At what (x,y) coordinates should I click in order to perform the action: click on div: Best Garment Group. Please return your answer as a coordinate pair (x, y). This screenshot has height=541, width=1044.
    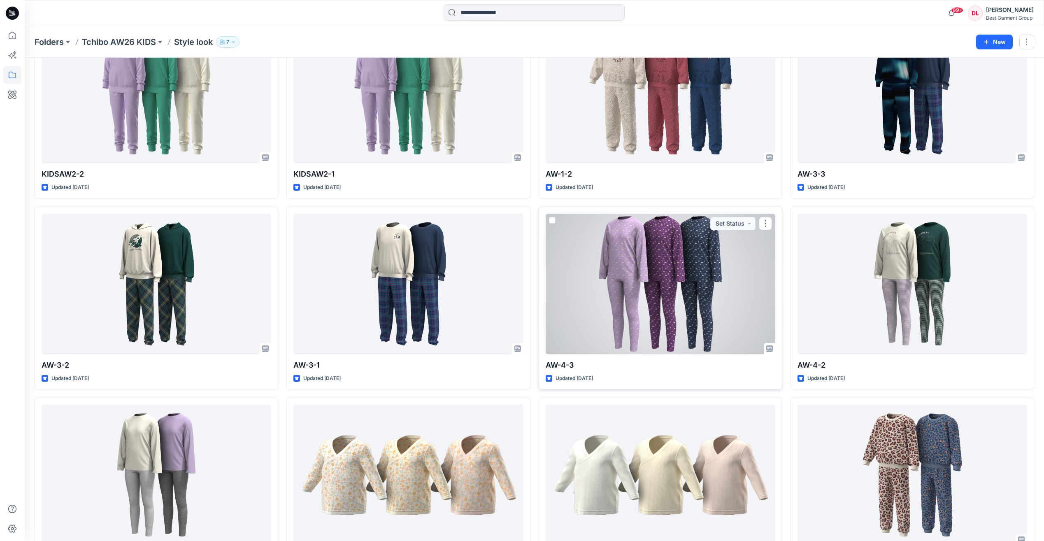
    Looking at the image, I should click on (1010, 18).